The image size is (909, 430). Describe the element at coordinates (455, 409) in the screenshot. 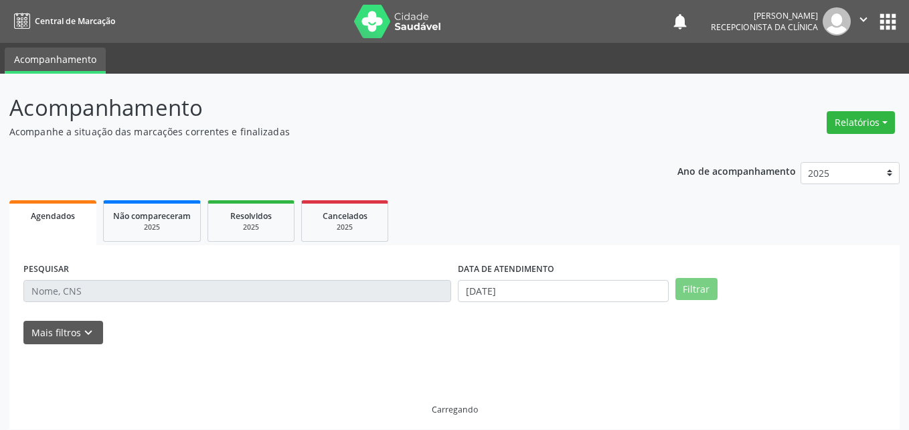

I see `div: Carregando` at that location.